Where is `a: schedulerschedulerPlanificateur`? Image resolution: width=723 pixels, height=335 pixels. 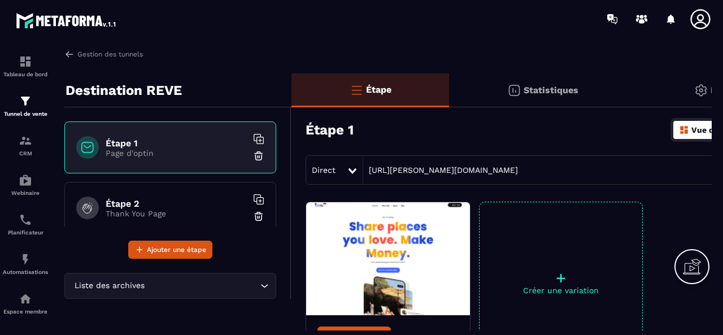
a: schedulerschedulerPlanificateur is located at coordinates (25, 224).